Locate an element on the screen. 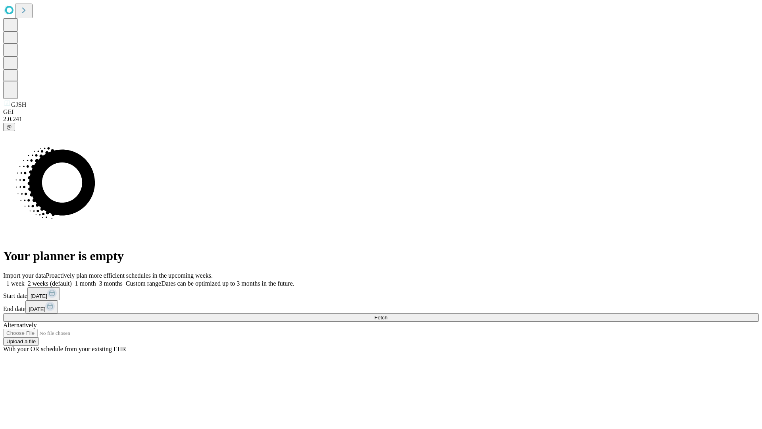  span: Dates can be optimized up to 3 months in the future. is located at coordinates (227, 283).